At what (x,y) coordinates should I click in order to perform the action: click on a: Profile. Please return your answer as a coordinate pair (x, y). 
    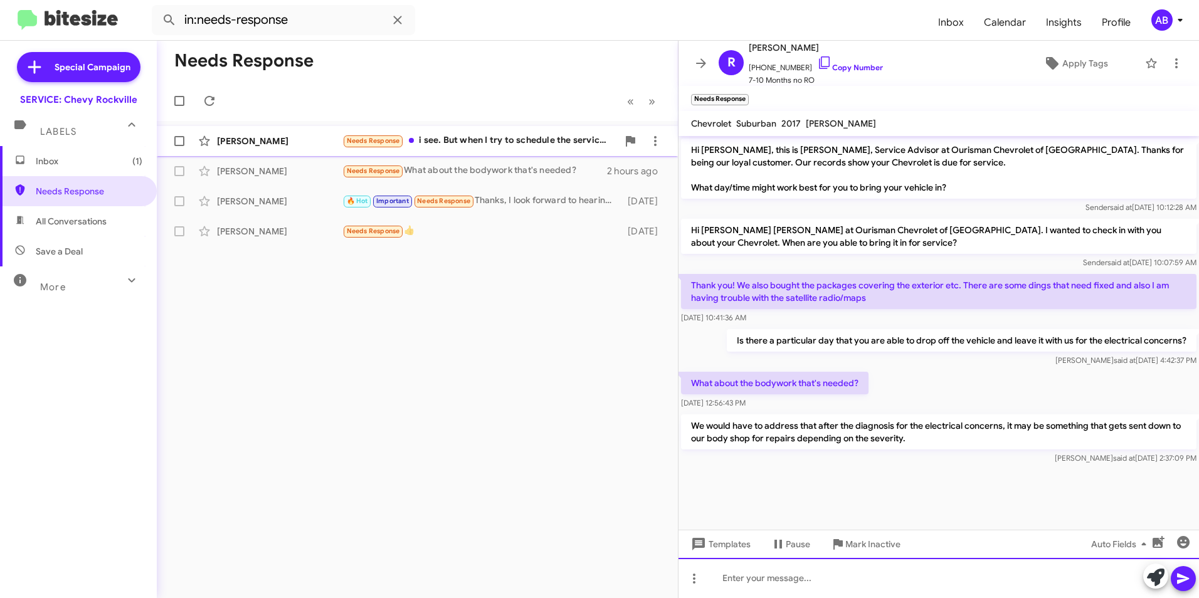
    Looking at the image, I should click on (1116, 23).